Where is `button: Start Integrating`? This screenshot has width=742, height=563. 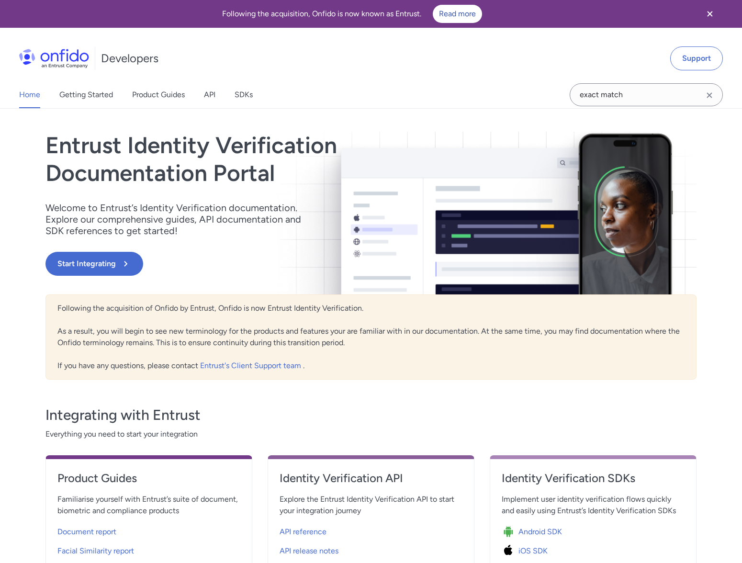
button: Start Integrating is located at coordinates (94, 264).